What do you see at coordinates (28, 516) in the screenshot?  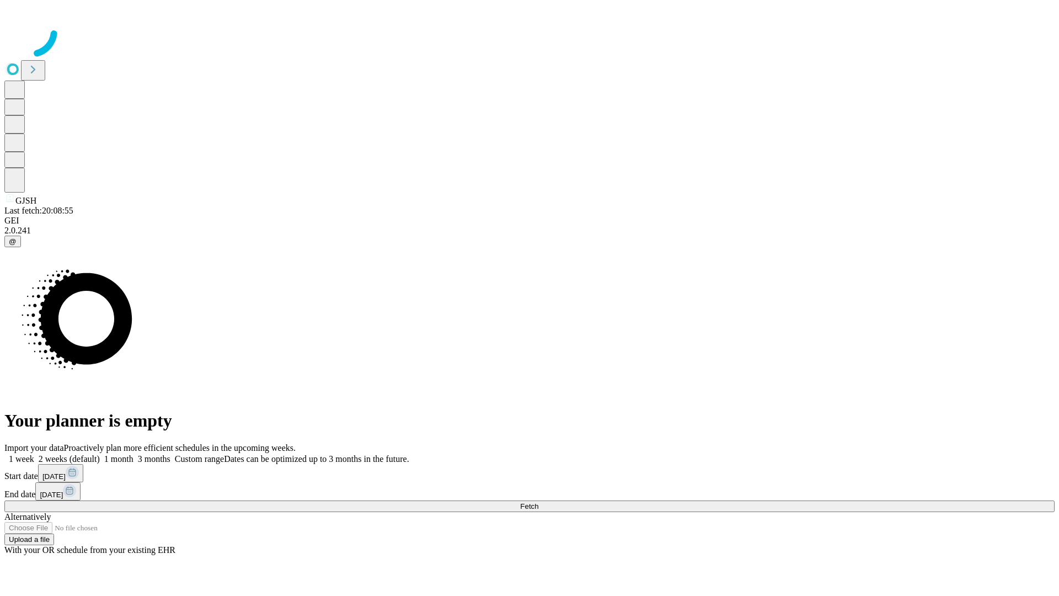 I see `span: Alternatively` at bounding box center [28, 516].